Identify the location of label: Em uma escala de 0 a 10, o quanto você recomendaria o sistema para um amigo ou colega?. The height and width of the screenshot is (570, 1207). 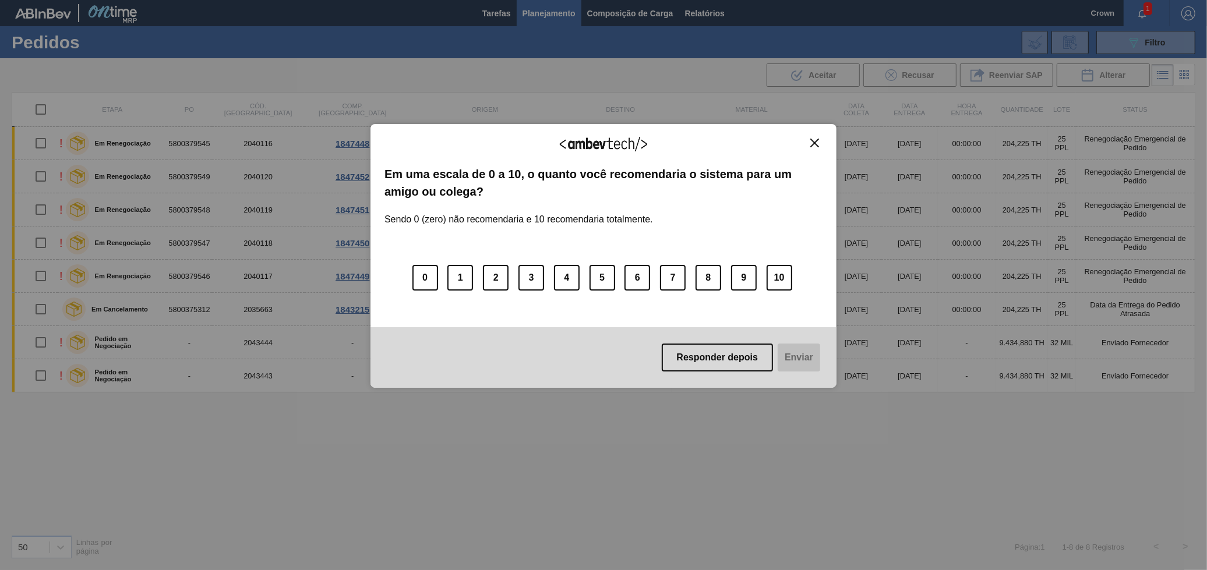
(603, 183).